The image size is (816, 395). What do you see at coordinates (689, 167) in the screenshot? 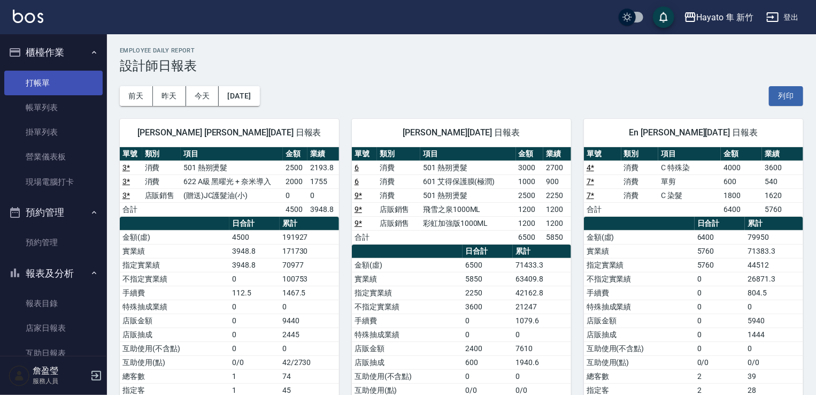
I see `td: C 特殊染` at bounding box center [689, 167].